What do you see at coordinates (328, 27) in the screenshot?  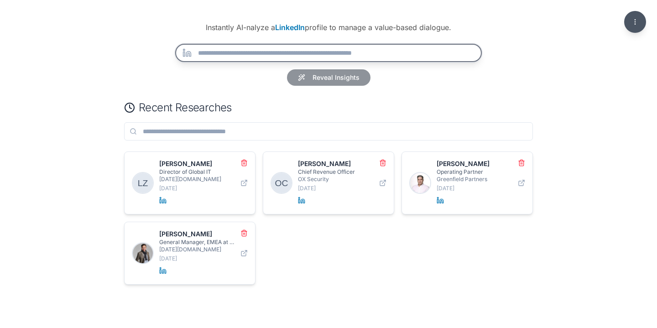 I see `h4: Instantly AI-nalyze a profile to manage a value-based dialogue.` at bounding box center [328, 27].